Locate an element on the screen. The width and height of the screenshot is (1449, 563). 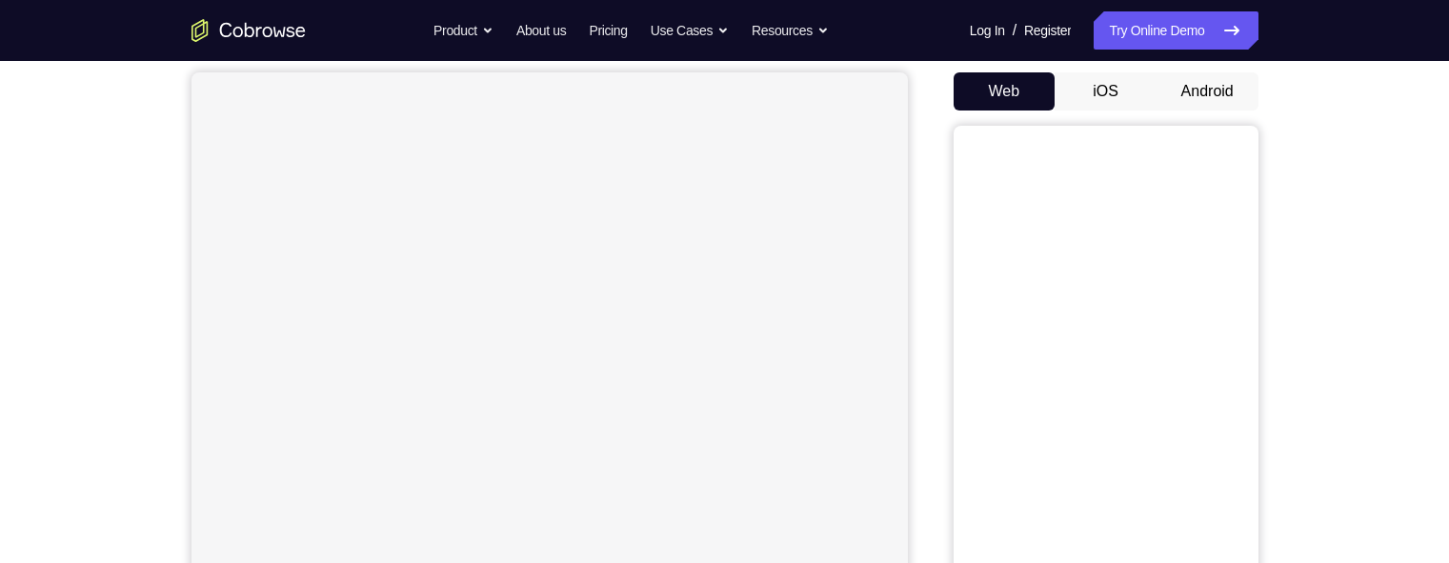
a: About us is located at coordinates (541, 30).